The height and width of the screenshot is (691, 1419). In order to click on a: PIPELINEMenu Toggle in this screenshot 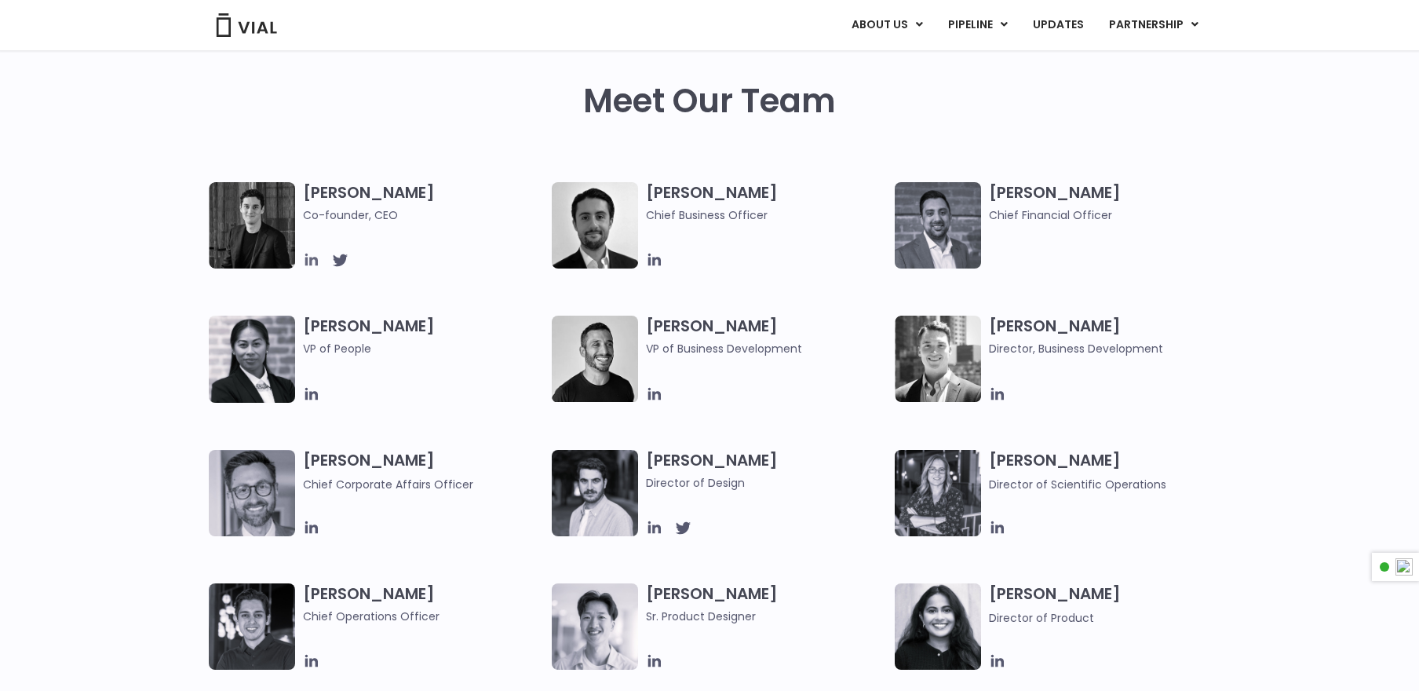, I will do `click(977, 25)`.